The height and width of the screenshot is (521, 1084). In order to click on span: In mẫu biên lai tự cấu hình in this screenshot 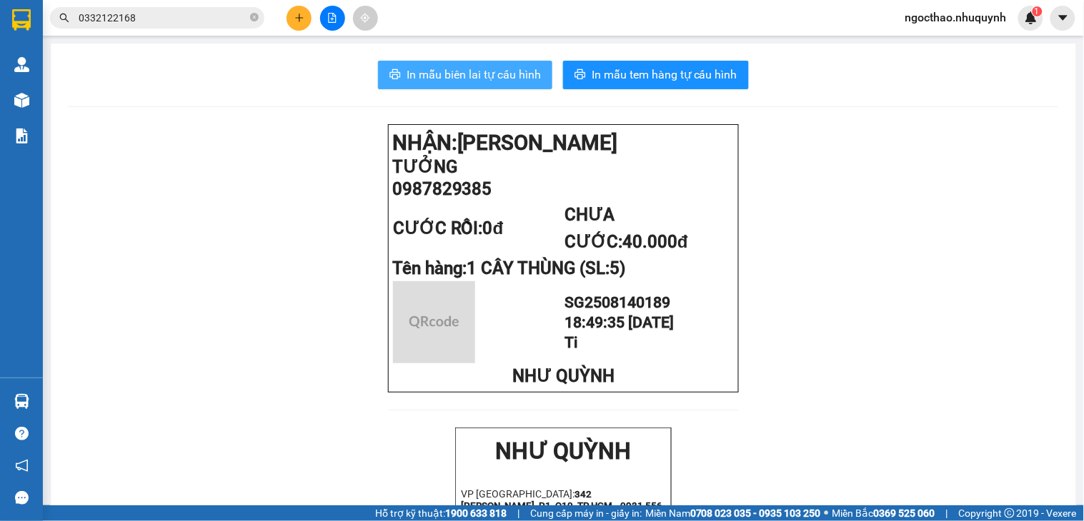, I will do `click(474, 74)`.